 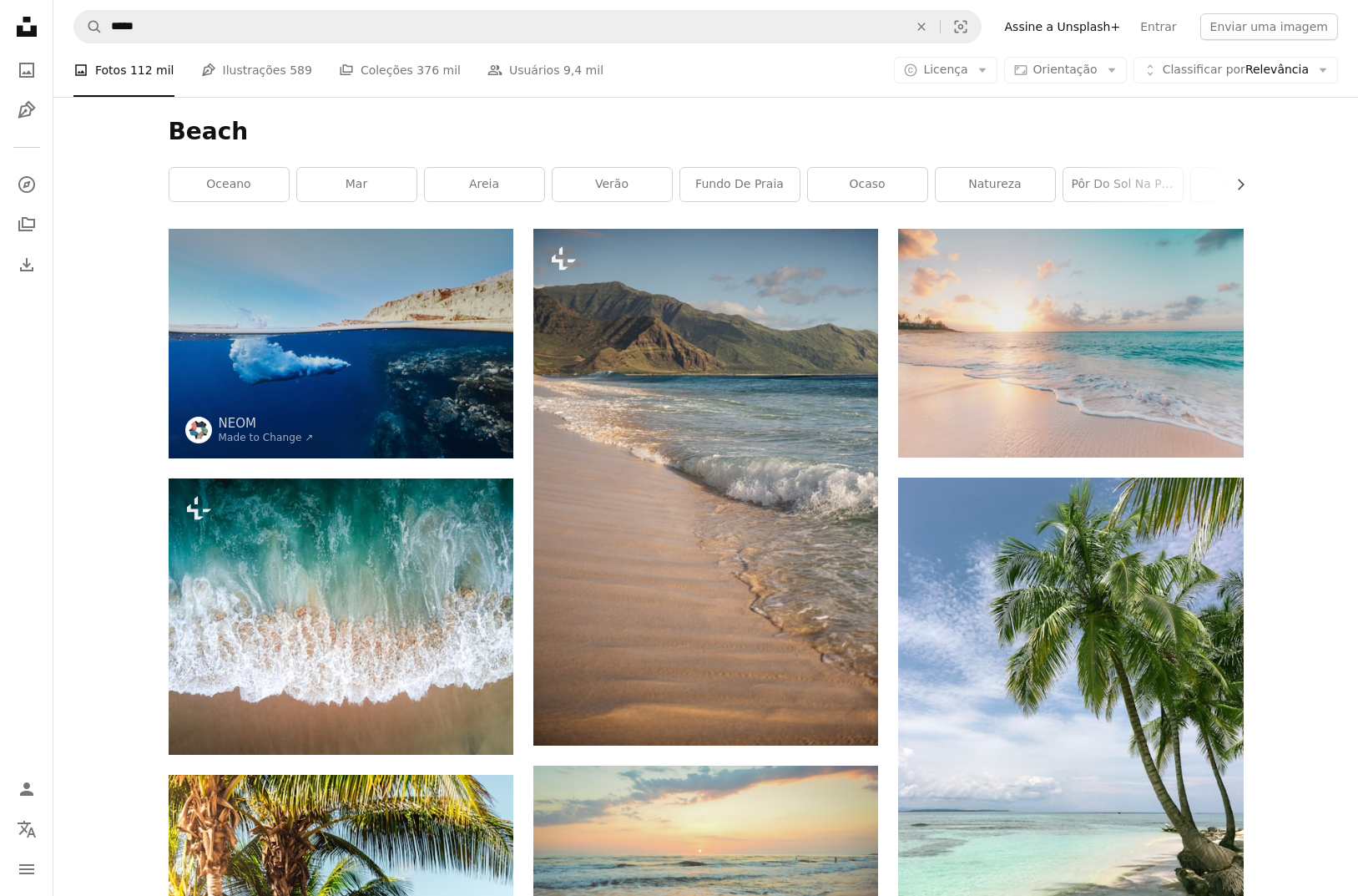 I want to click on button: Limpar, so click(x=921, y=27).